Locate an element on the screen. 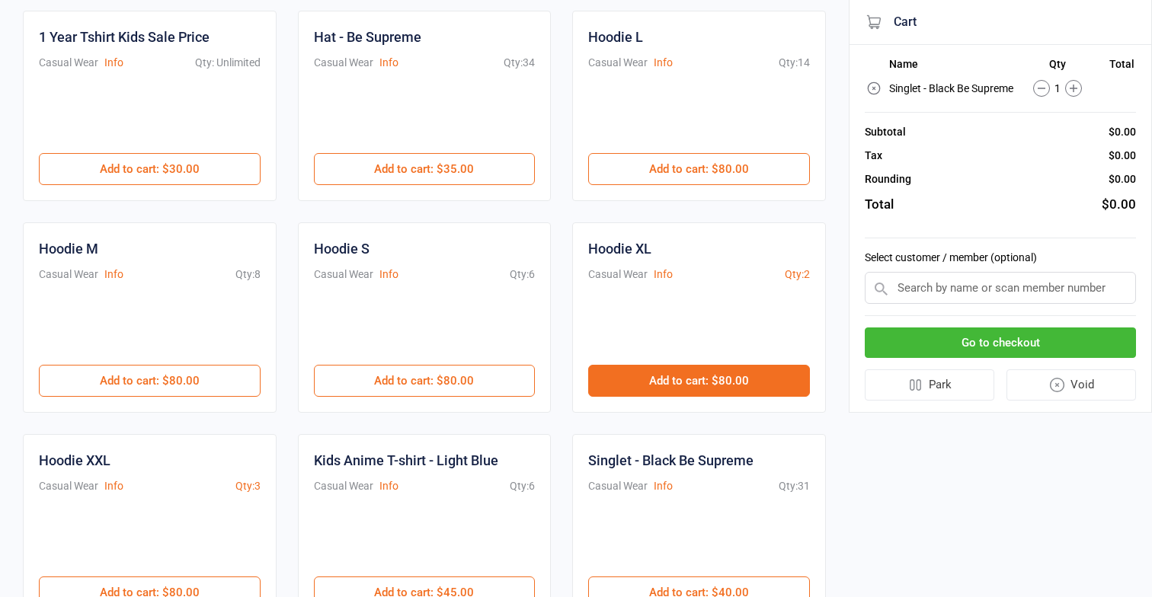 The width and height of the screenshot is (1152, 597). div: Tax is located at coordinates (873, 155).